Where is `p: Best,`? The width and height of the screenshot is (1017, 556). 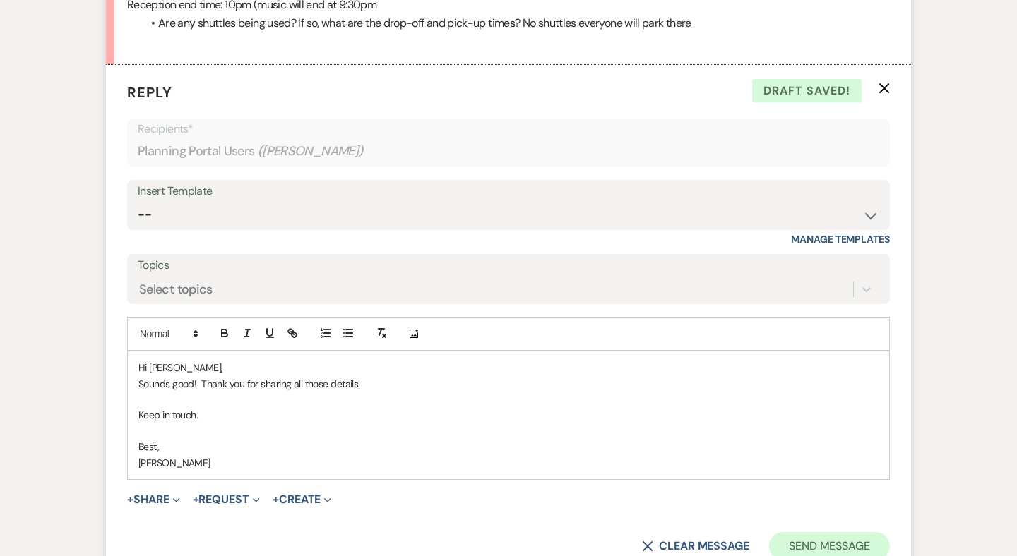 p: Best, is located at coordinates (508, 447).